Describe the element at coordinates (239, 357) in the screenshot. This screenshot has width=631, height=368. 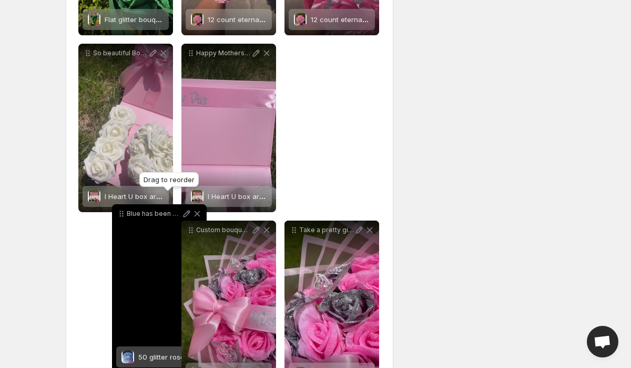
I see `span: 50 glitter roses with custom message, crown, and butterflies` at that location.